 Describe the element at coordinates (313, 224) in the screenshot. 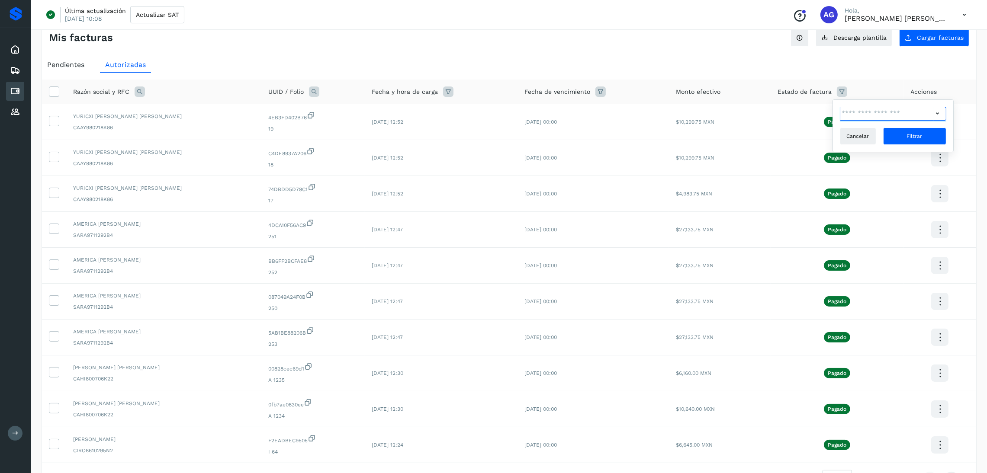

I see `span: 4DCA10F56AC9` at that location.